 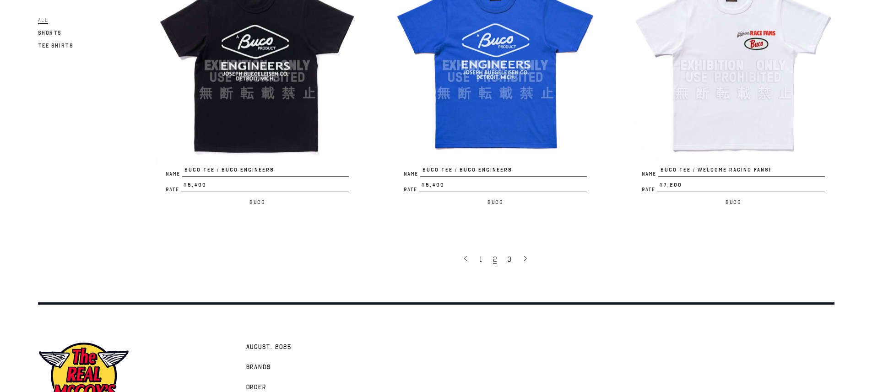 I want to click on span: 3, so click(x=510, y=260).